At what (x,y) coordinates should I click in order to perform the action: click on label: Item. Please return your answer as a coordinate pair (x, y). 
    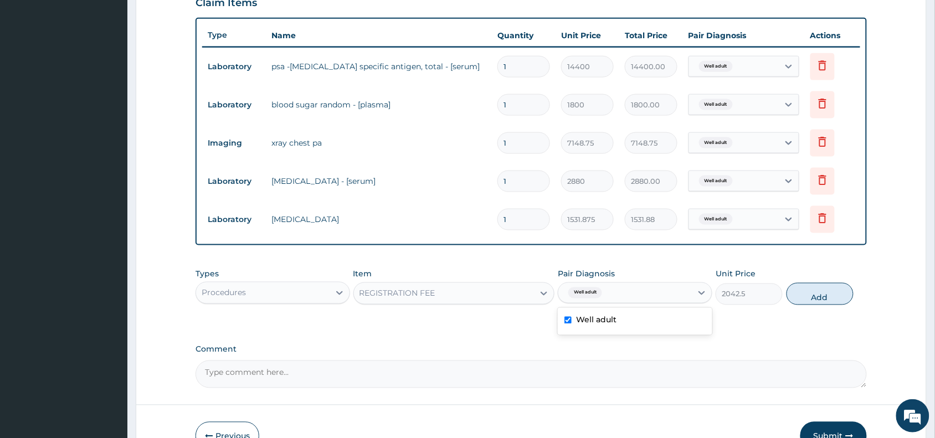
    Looking at the image, I should click on (363, 274).